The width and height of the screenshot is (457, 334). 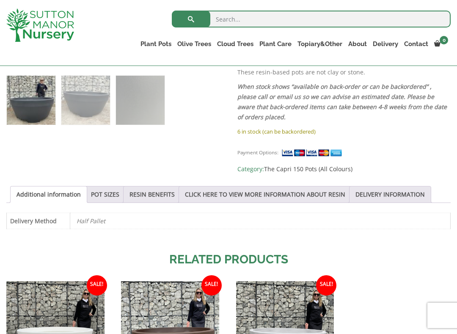 I want to click on a: Additional information, so click(x=49, y=195).